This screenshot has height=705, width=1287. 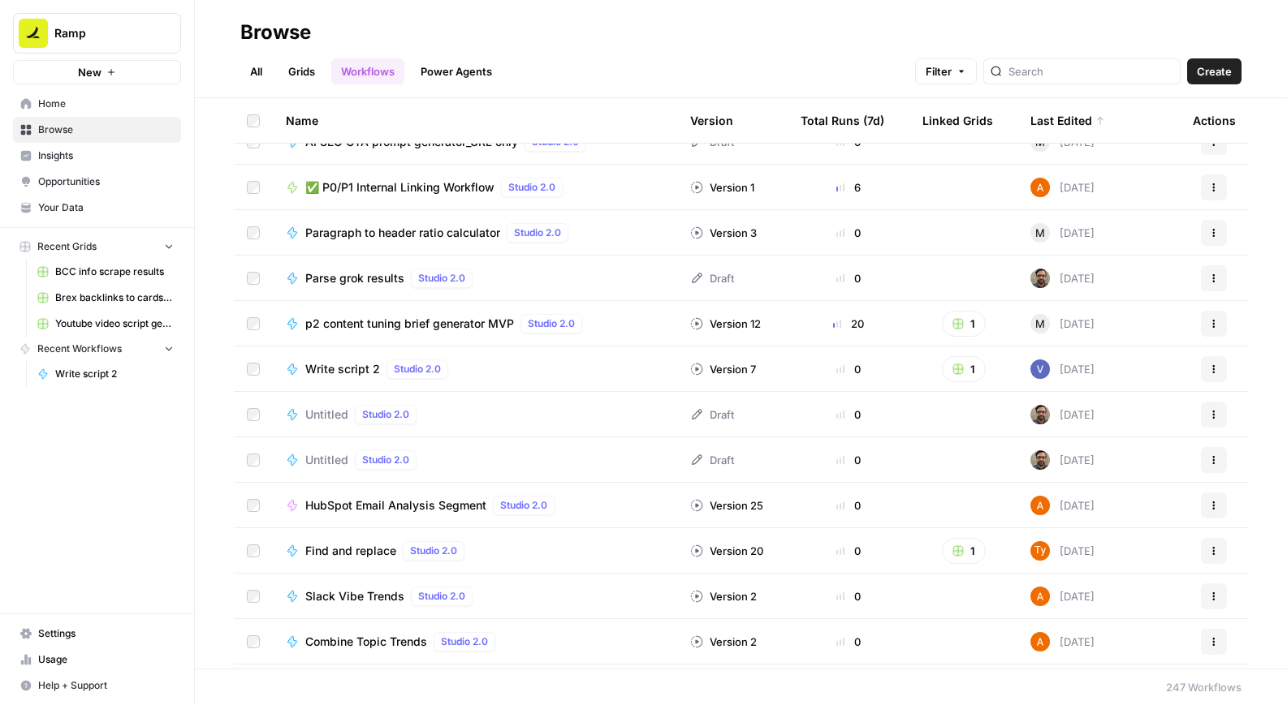 I want to click on div: Version 7, so click(x=722, y=369).